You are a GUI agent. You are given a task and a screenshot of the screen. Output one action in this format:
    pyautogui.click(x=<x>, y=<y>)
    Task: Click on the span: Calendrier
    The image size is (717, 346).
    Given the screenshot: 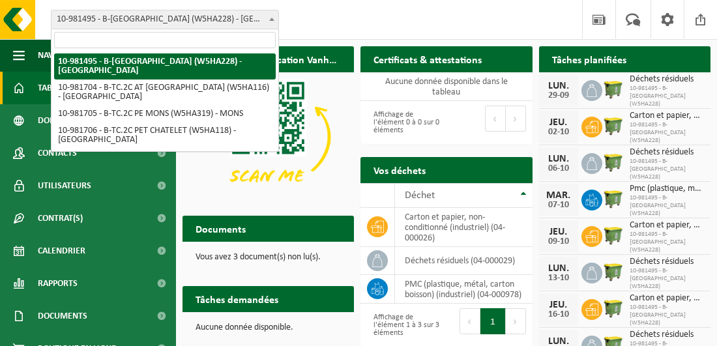 What is the action you would take?
    pyautogui.click(x=61, y=251)
    